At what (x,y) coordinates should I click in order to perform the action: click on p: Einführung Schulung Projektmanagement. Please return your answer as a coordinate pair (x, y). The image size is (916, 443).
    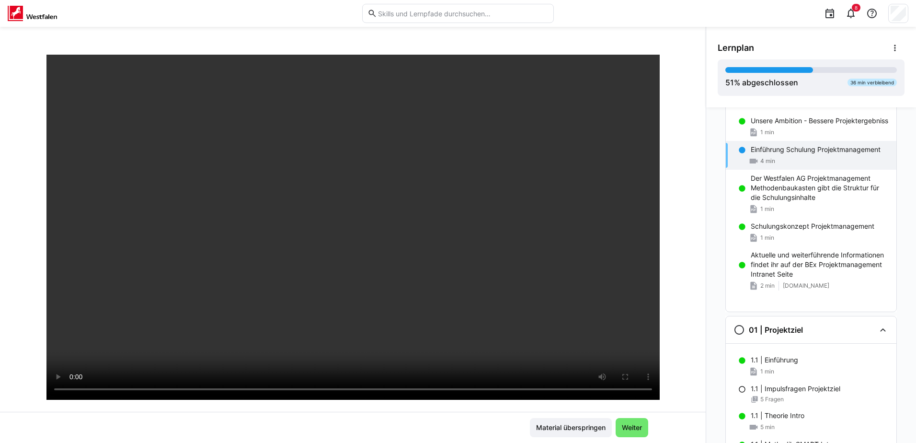
    Looking at the image, I should click on (816, 149).